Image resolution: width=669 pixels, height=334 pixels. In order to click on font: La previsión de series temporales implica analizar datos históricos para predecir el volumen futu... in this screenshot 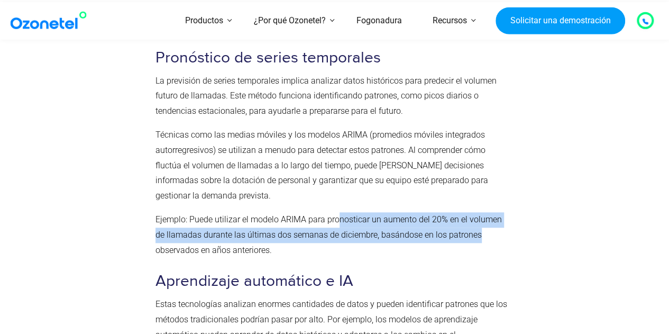, I will do `click(326, 96)`.